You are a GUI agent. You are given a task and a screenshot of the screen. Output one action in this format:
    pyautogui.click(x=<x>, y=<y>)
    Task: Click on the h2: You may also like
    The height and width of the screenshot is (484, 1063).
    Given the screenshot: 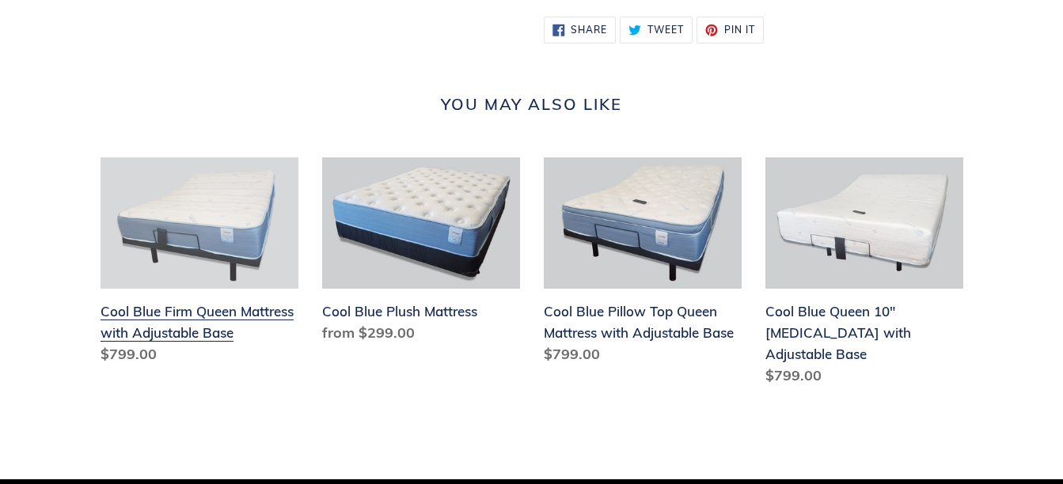 What is the action you would take?
    pyautogui.click(x=532, y=104)
    